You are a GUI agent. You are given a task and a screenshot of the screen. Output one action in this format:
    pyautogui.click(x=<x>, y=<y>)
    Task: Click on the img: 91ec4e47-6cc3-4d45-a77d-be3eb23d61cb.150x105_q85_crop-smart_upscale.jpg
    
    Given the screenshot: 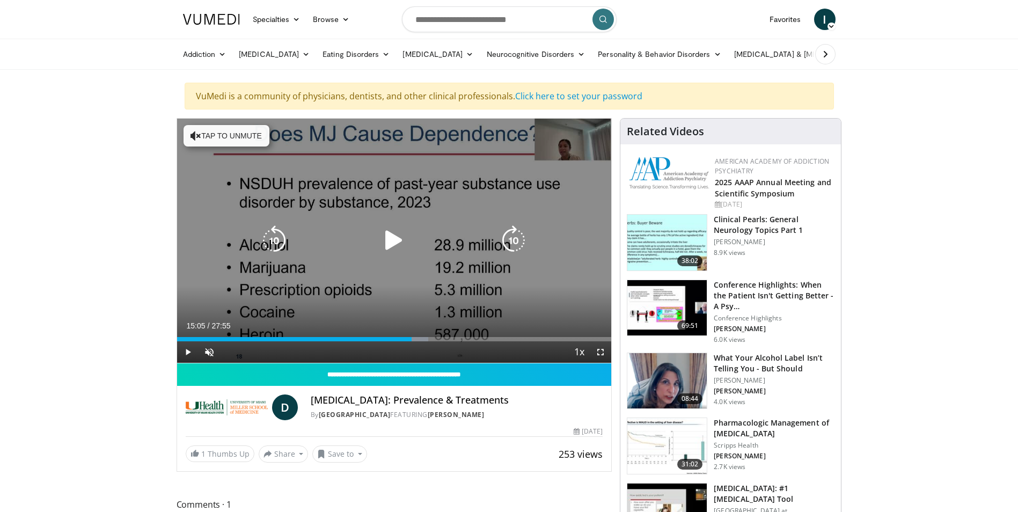 What is the action you would take?
    pyautogui.click(x=667, y=243)
    